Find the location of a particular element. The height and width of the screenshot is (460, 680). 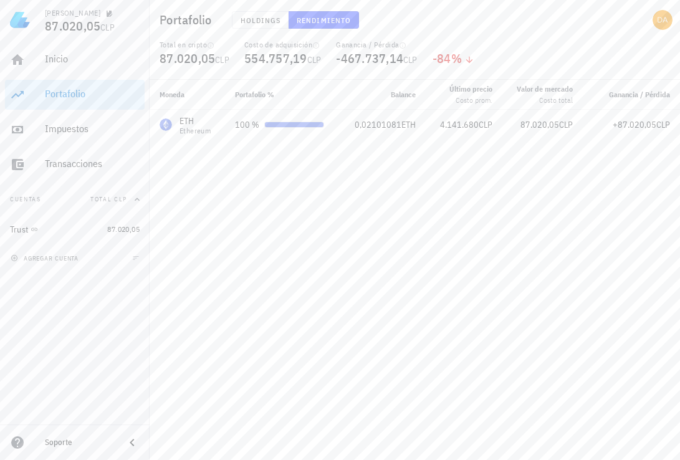

button: agregar cuenta is located at coordinates (46, 258).